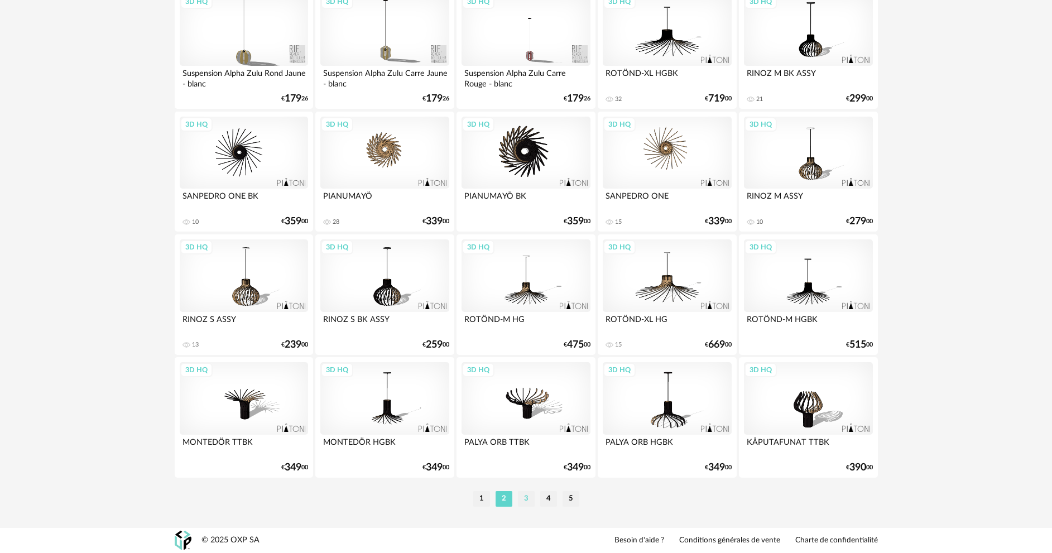 This screenshot has height=553, width=1052. Describe the element at coordinates (244, 200) in the screenshot. I see `div: SANPEDRO ONE BK` at that location.